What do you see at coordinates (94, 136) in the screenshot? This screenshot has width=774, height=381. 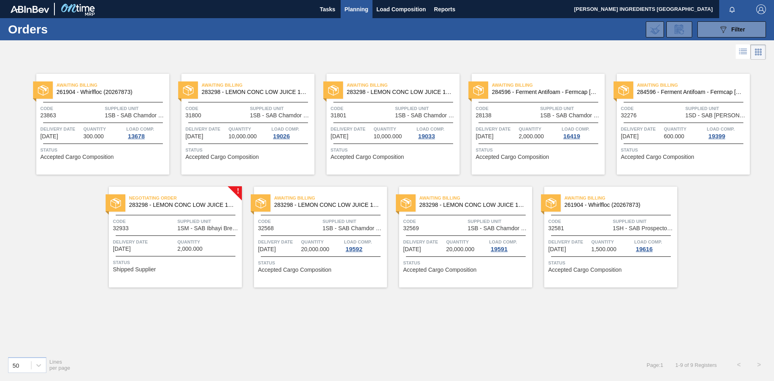 I see `span: 300.000` at bounding box center [94, 136].